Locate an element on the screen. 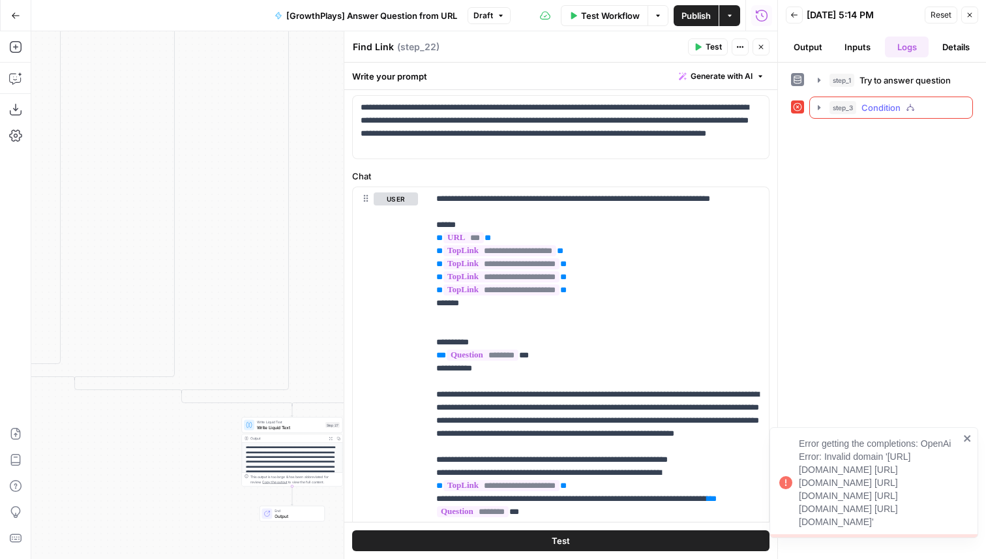 This screenshot has width=986, height=559. label: Chat is located at coordinates (561, 176).